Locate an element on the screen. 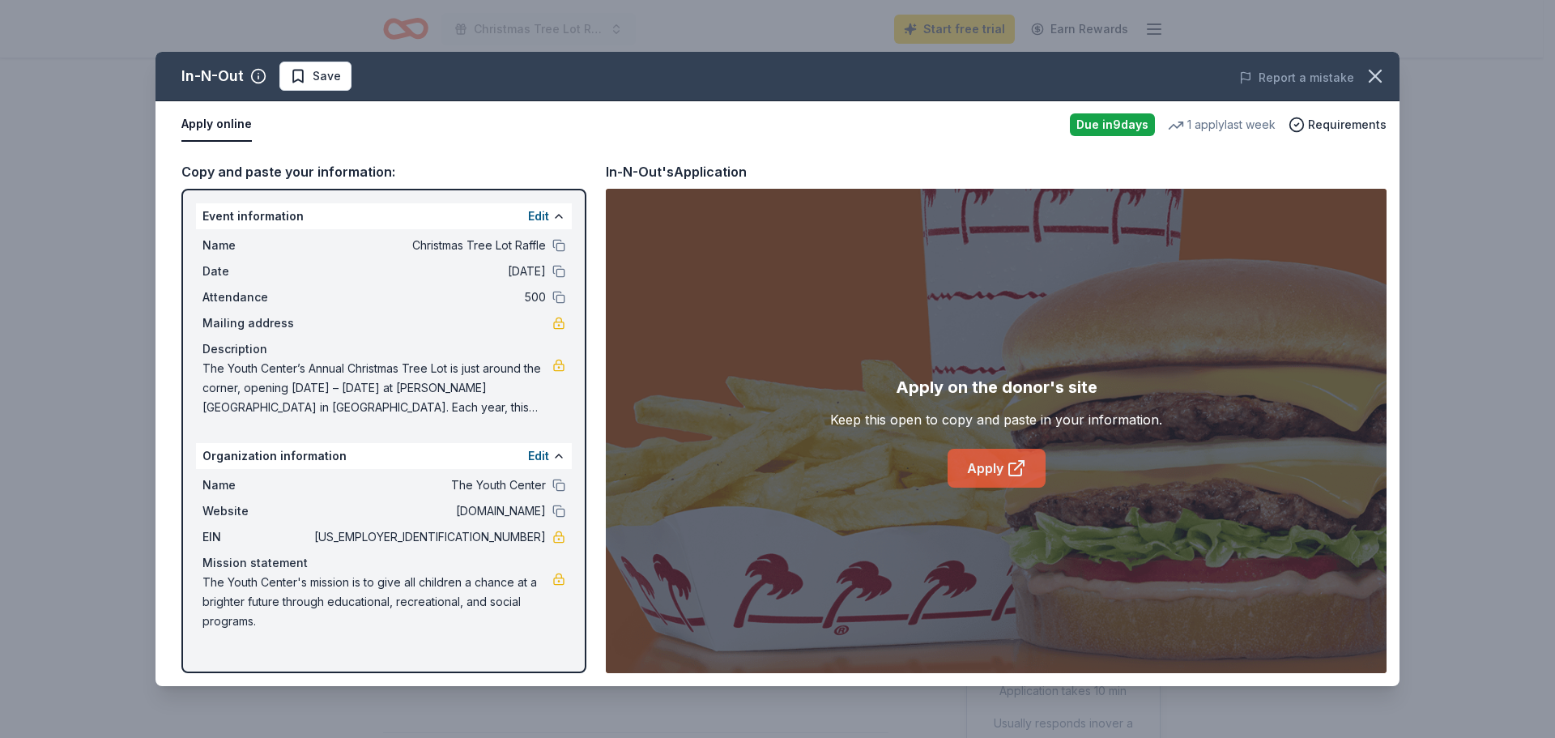 Image resolution: width=1555 pixels, height=738 pixels. div: Copy and paste your information: is located at coordinates (384, 172).